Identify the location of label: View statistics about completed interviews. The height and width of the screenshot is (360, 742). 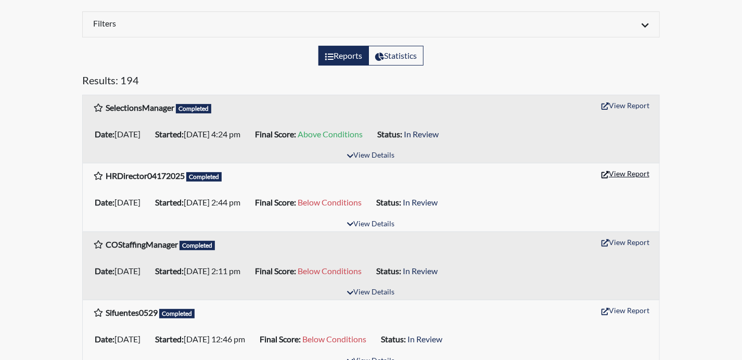
(396, 56).